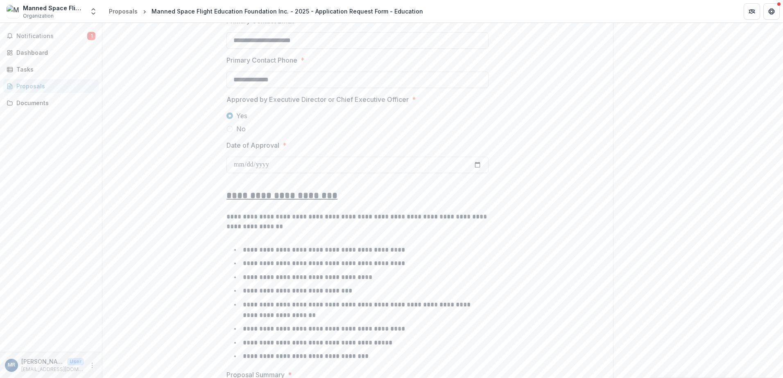  I want to click on span: Notifications, so click(52, 36).